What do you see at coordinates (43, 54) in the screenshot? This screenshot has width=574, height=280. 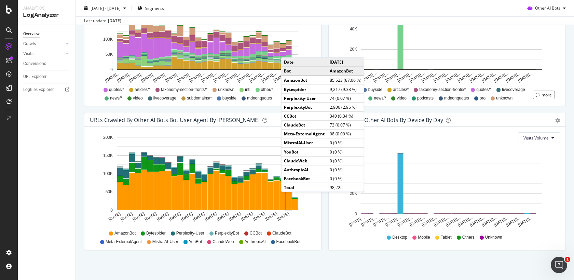 I see `a: Visits` at bounding box center [43, 54].